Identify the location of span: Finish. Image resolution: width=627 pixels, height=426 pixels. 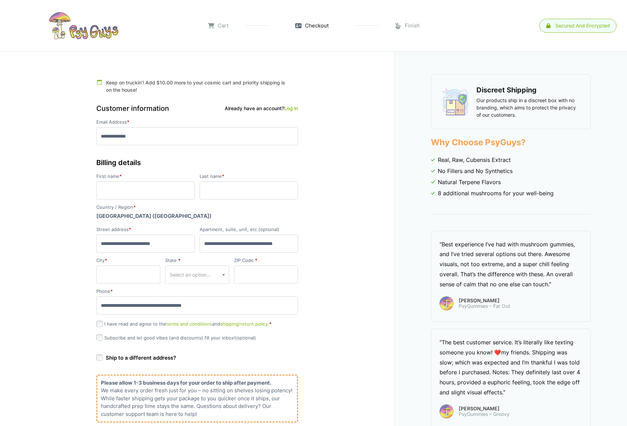
(412, 26).